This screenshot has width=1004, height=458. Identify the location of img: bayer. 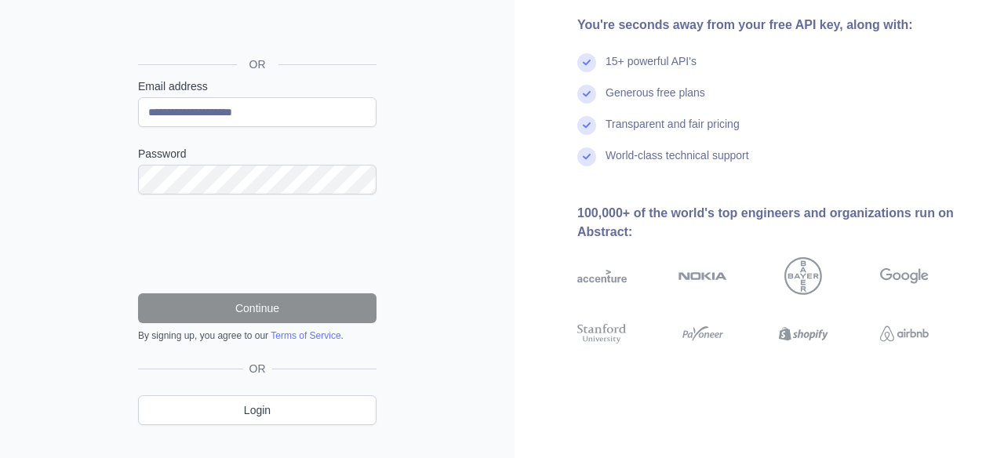
(803, 276).